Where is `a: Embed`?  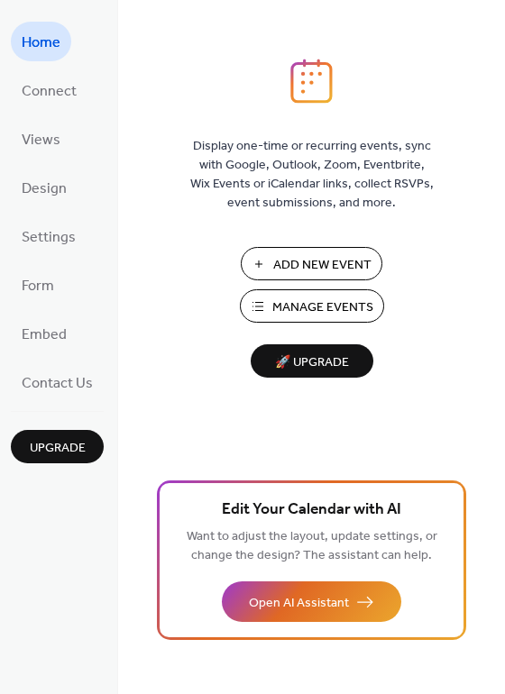
a: Embed is located at coordinates (44, 334).